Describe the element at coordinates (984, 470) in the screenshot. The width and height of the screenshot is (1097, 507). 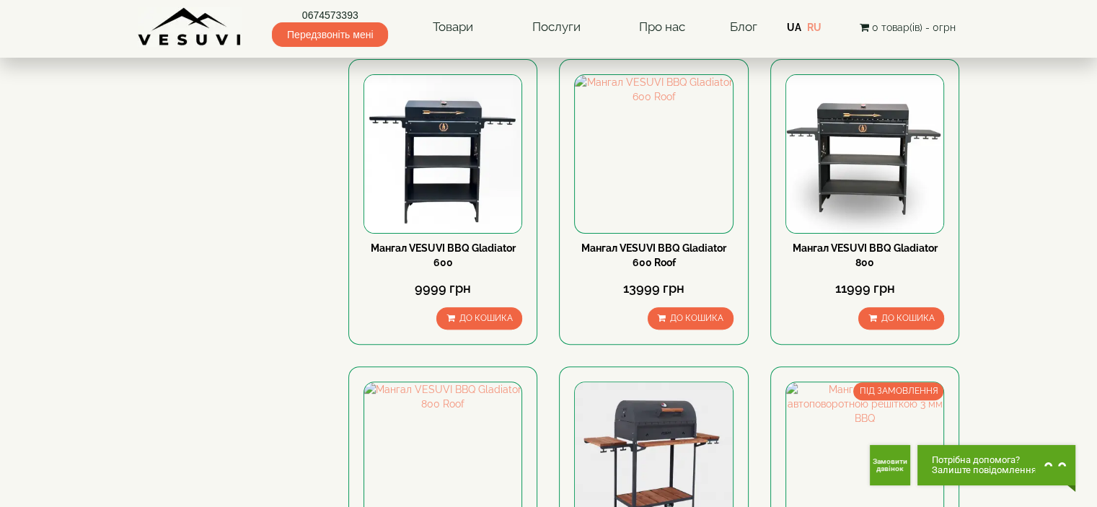
I see `span: Залиште повідомлення` at that location.